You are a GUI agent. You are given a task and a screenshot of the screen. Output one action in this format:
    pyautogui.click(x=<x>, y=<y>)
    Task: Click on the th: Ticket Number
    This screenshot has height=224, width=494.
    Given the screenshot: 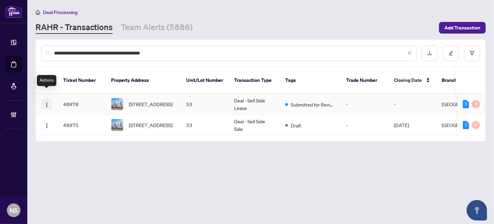 What is the action you would take?
    pyautogui.click(x=82, y=80)
    